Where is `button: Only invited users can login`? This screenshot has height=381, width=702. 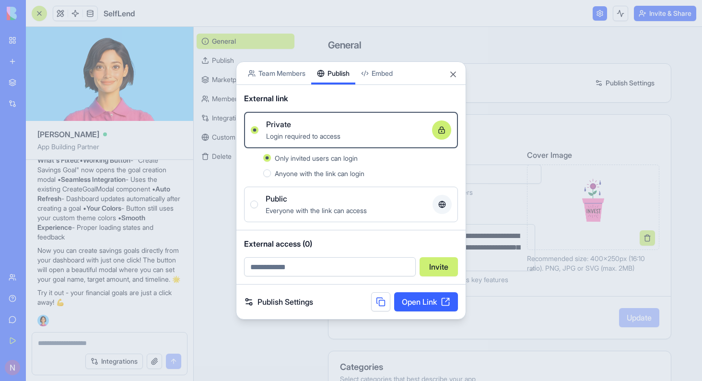 button: Only invited users can login is located at coordinates (267, 158).